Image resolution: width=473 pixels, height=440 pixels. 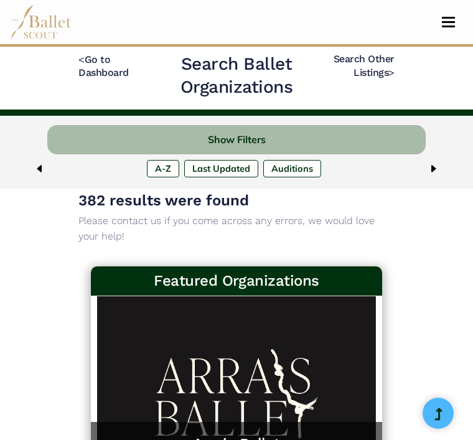 I want to click on button: Show Filters, so click(x=237, y=139).